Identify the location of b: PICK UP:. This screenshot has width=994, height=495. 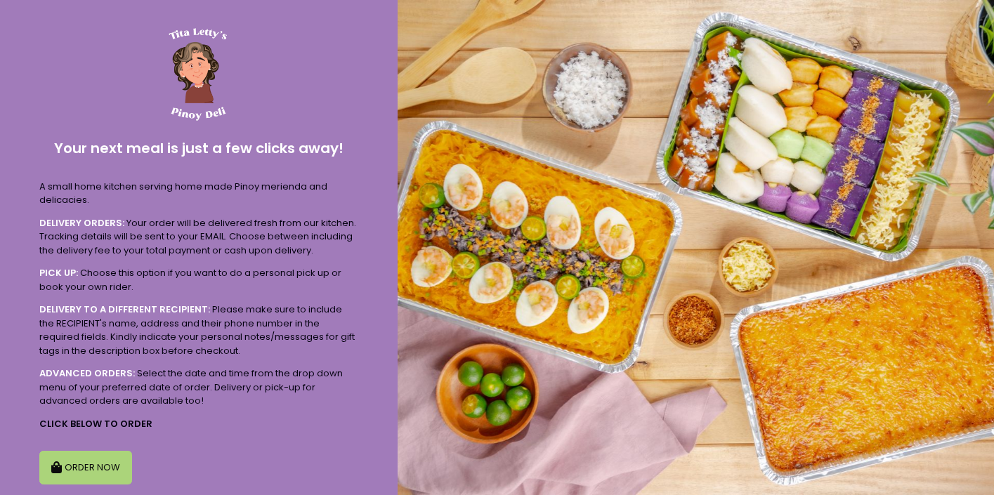
(58, 273).